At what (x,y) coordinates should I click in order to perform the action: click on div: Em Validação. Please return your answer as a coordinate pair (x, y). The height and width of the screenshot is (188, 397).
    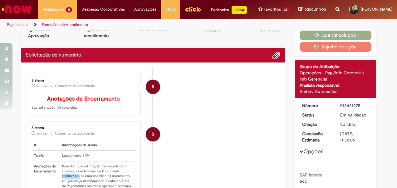
    Looking at the image, I should click on (354, 115).